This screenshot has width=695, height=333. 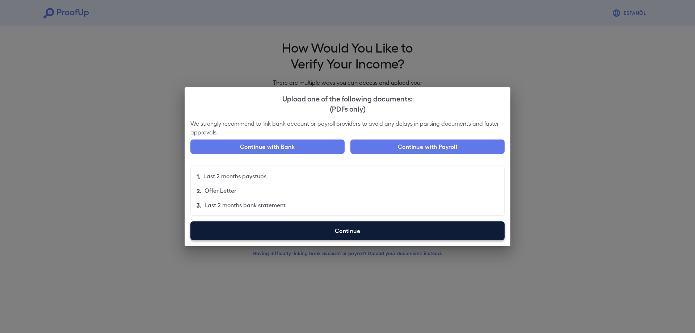 I want to click on p: Offer Letter, so click(x=221, y=190).